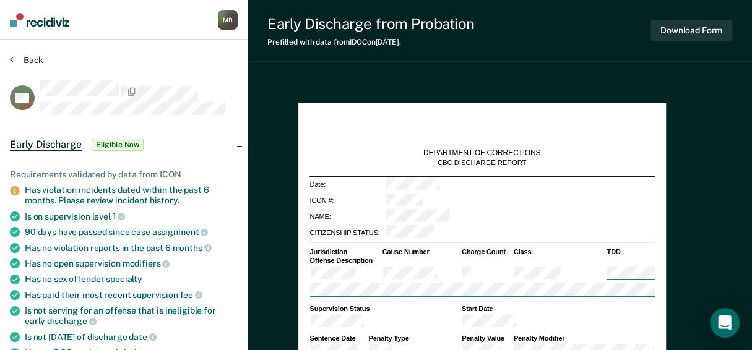  Describe the element at coordinates (131, 196) in the screenshot. I see `div: Has violation incidents dated within the past 6 months. Please review incident history.` at that location.